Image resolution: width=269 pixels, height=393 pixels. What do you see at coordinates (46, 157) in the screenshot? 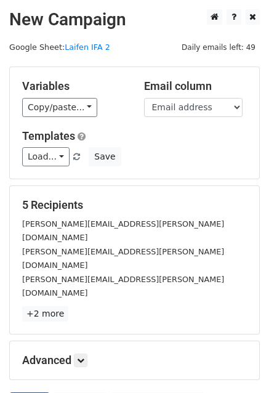
I see `a: Load...` at bounding box center [46, 157].